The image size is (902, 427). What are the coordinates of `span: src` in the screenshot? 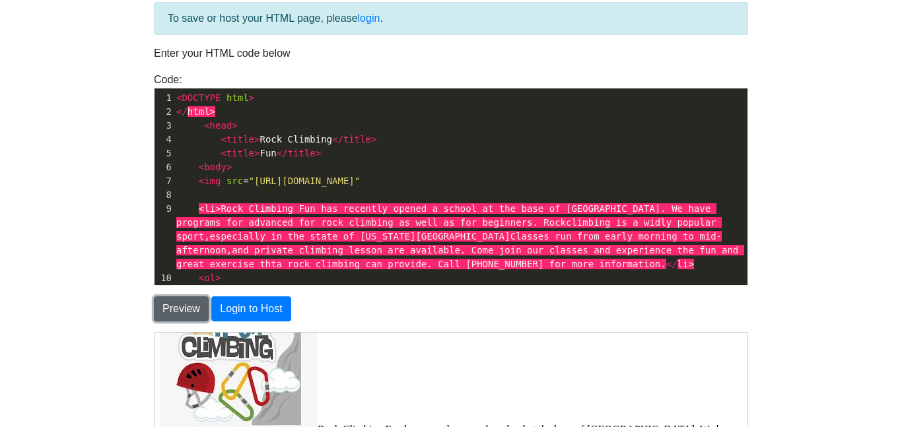 It's located at (234, 181).